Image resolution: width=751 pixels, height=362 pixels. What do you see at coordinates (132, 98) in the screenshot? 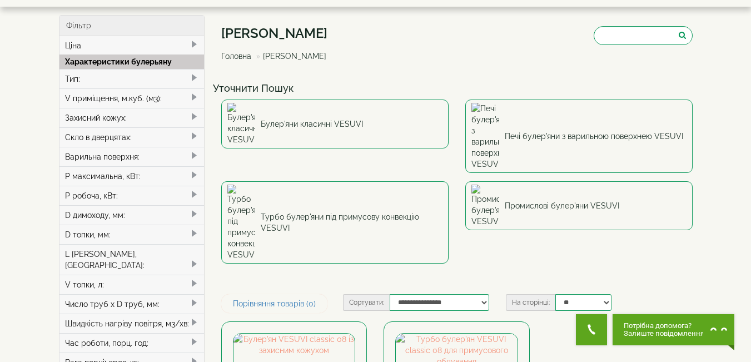
I see `div: V приміщення, м.куб. (м3):` at bounding box center [132, 98].